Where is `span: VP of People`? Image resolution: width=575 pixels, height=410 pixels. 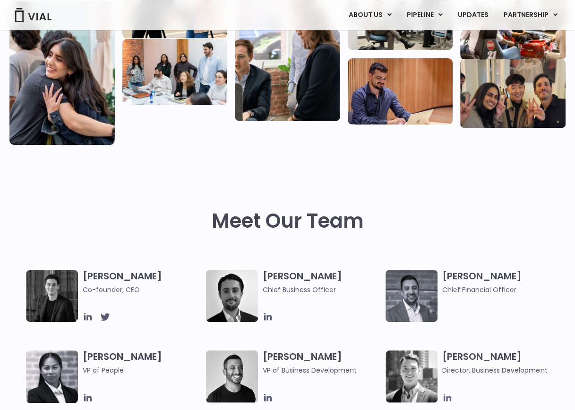 span: VP of People is located at coordinates (142, 370).